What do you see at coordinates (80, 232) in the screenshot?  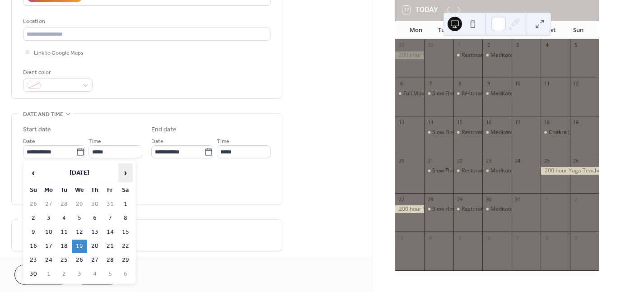 I see `td: 12` at bounding box center [80, 232].